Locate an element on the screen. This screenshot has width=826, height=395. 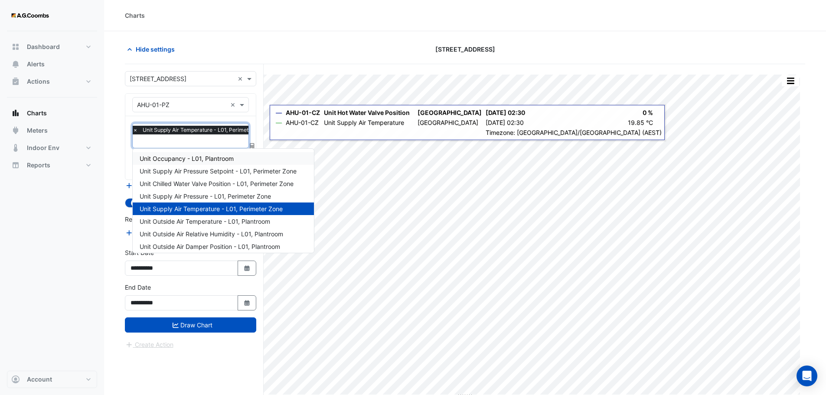
button: Hide settings is located at coordinates (153, 49).